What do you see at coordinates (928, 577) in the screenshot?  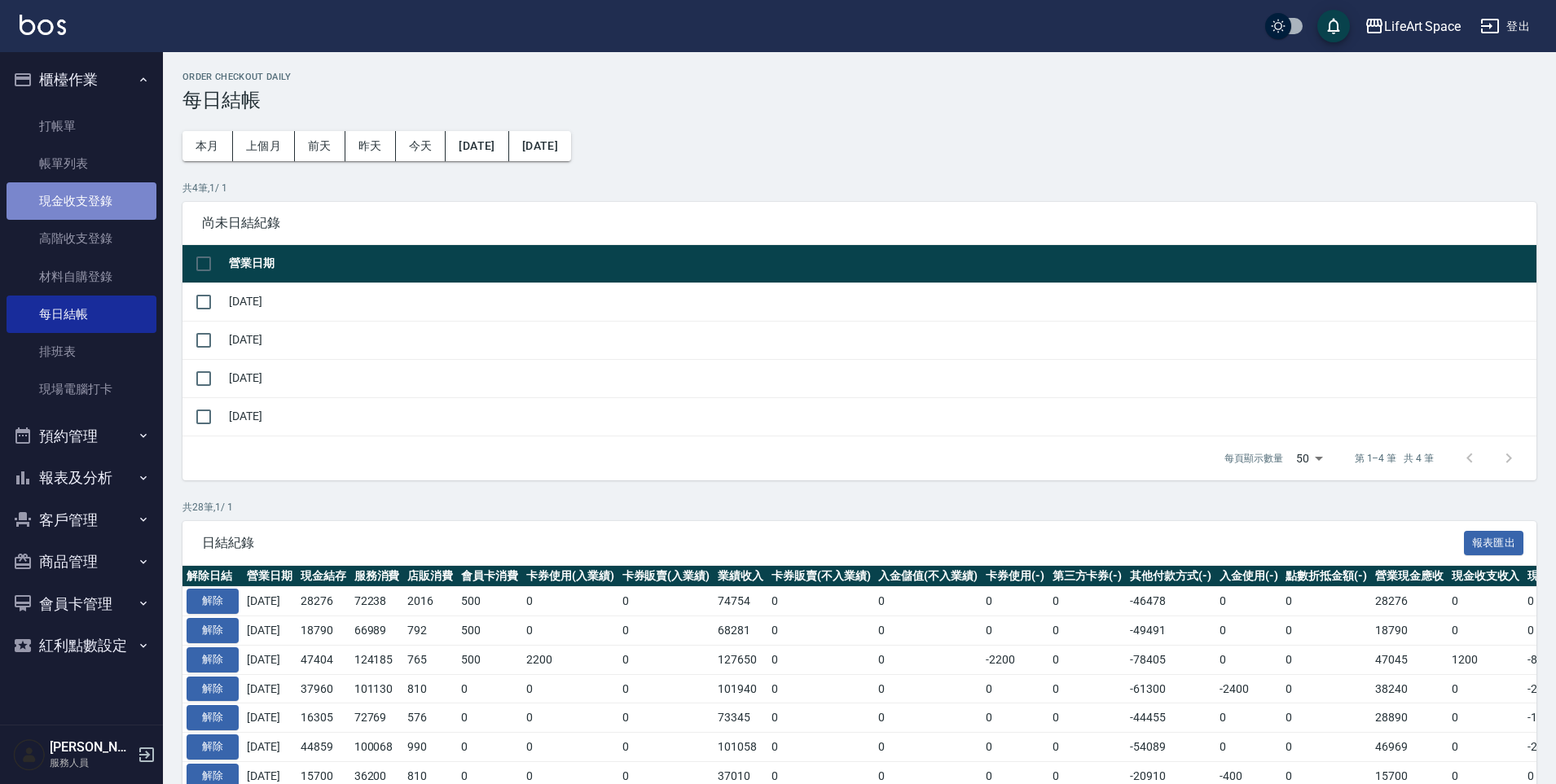 I see `th: 入金儲值(不入業績)` at bounding box center [928, 577].